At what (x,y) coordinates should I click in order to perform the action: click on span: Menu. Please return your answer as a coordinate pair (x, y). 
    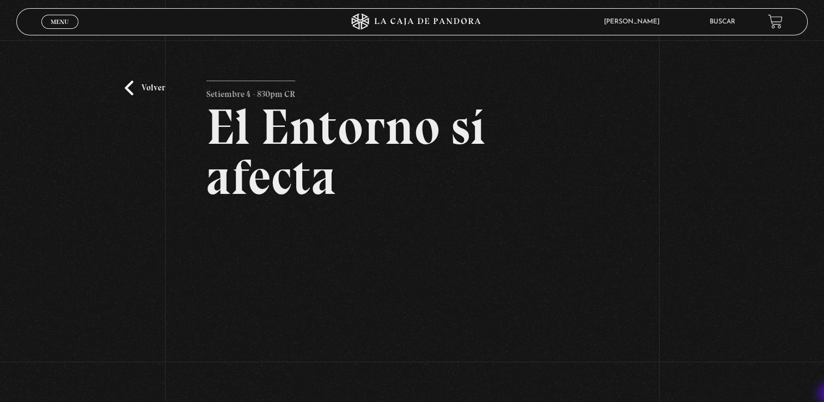
    Looking at the image, I should click on (59, 22).